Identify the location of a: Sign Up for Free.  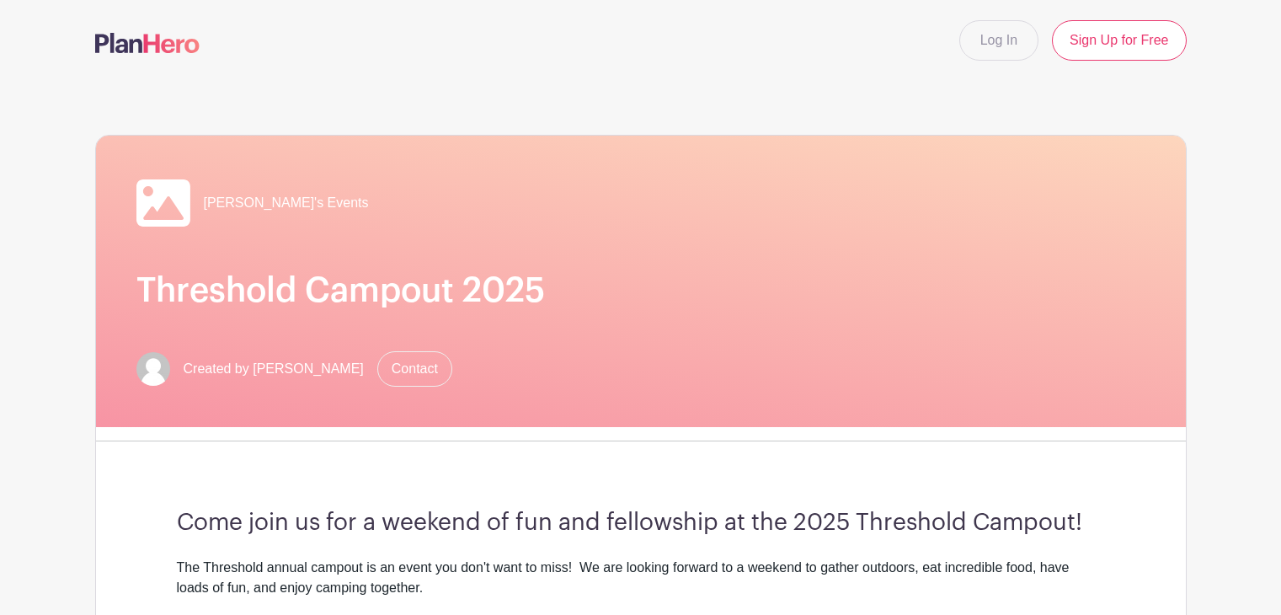
(1118, 40).